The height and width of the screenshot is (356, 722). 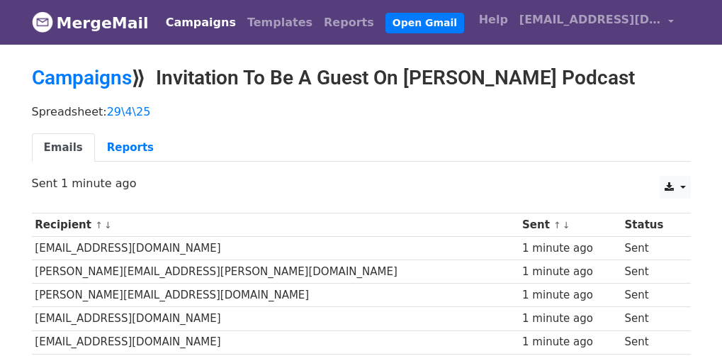 What do you see at coordinates (43, 22) in the screenshot?
I see `img: MergeMail logo` at bounding box center [43, 22].